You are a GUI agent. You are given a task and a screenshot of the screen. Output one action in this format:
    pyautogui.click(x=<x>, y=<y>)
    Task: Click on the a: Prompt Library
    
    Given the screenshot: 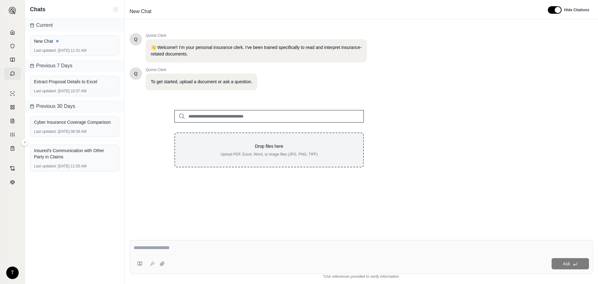 What is the action you would take?
    pyautogui.click(x=12, y=60)
    